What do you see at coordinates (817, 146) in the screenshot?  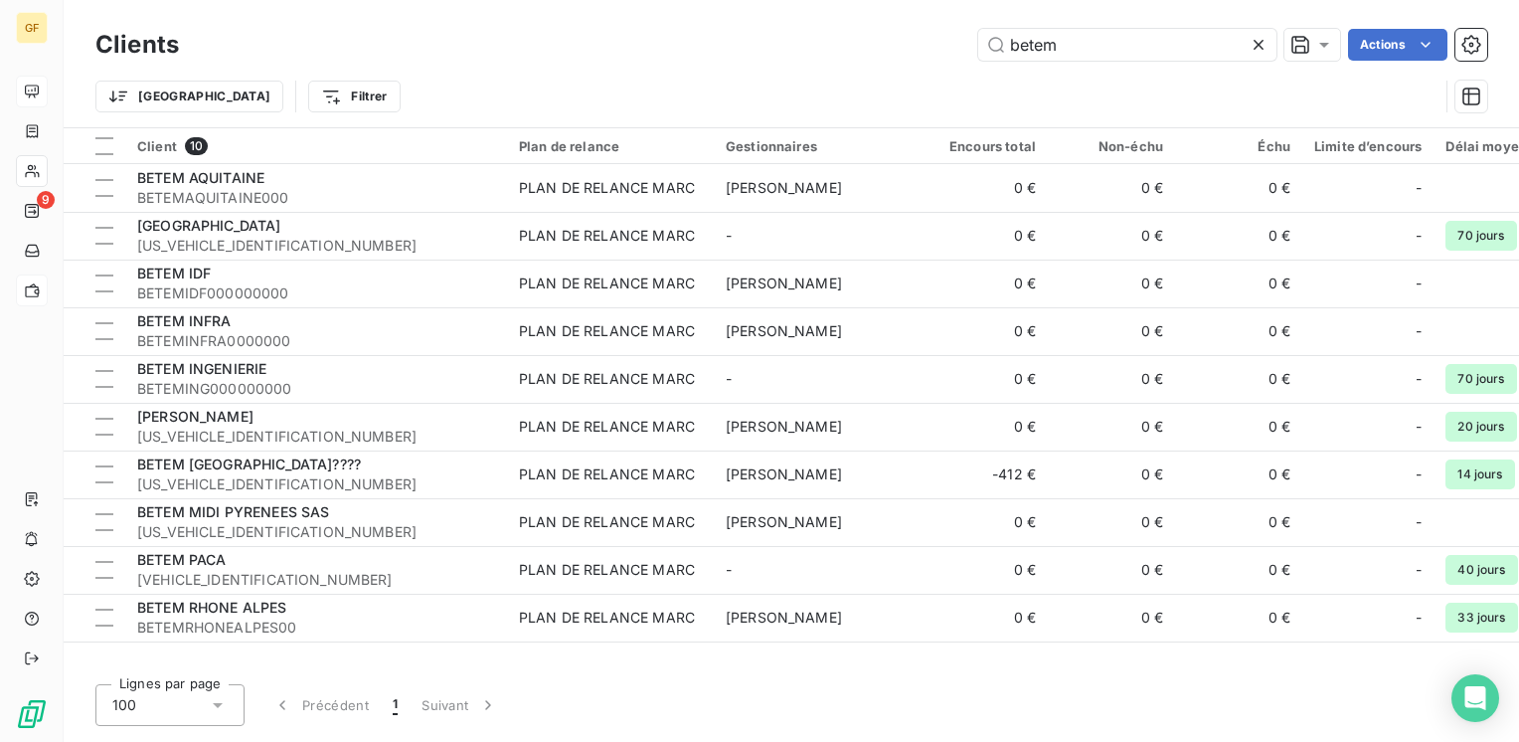 I see `div: Gestionnaires` at bounding box center [817, 146].